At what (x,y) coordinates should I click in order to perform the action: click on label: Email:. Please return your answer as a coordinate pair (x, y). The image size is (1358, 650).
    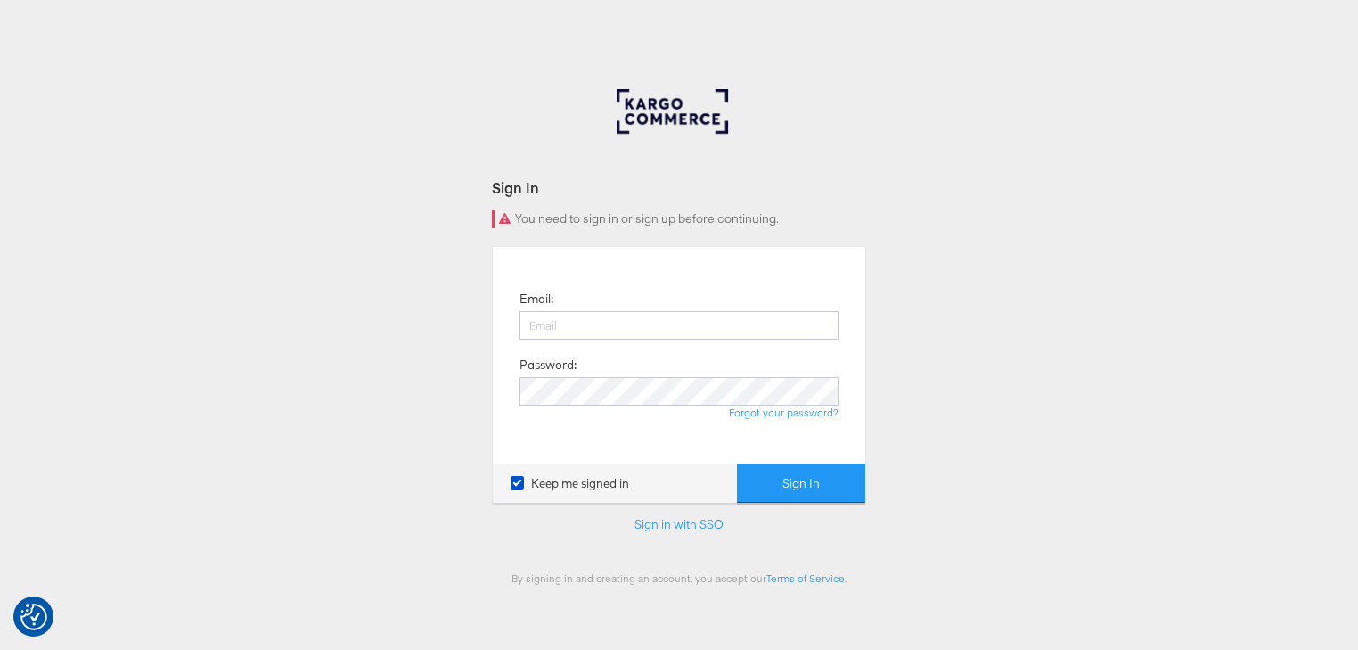
    Looking at the image, I should click on (537, 299).